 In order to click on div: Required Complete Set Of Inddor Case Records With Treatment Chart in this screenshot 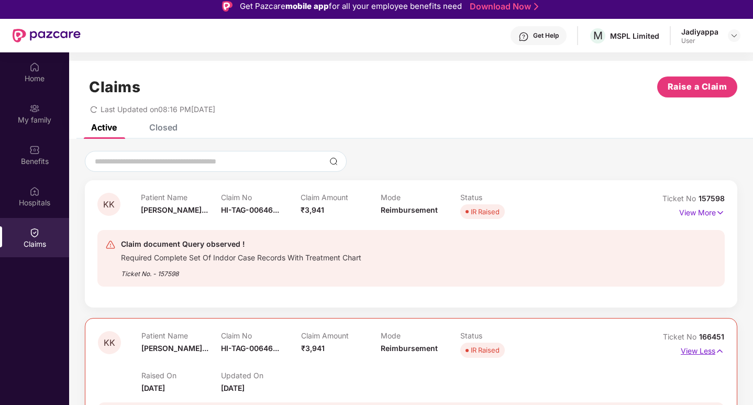, I will do `click(241, 256)`.